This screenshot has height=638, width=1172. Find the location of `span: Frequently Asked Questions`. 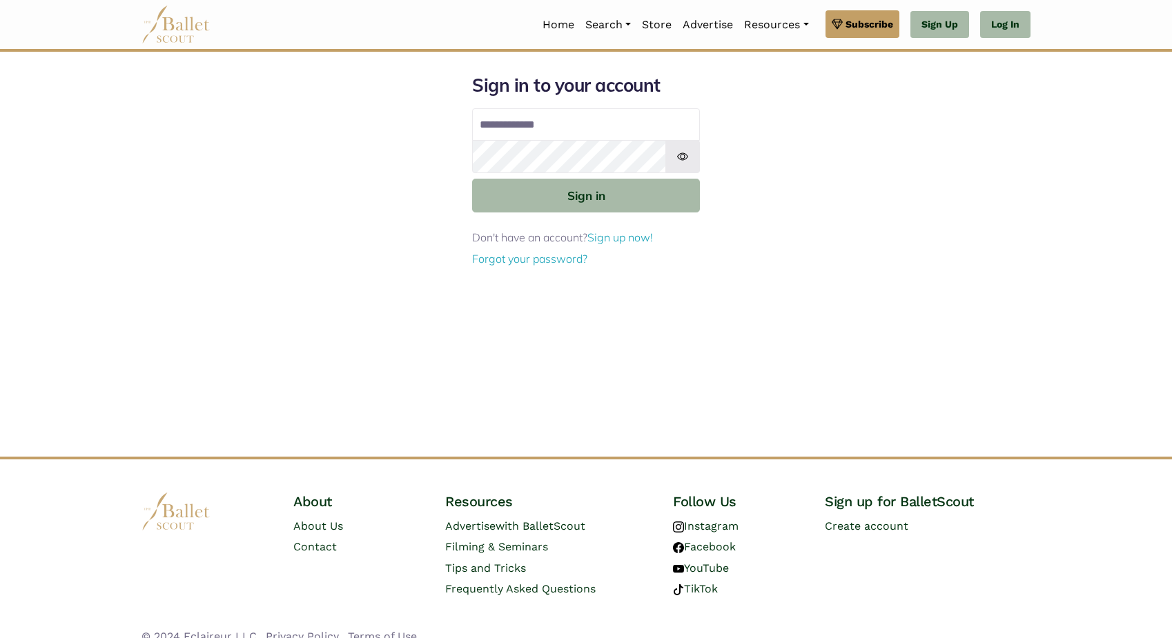

span: Frequently Asked Questions is located at coordinates (520, 589).